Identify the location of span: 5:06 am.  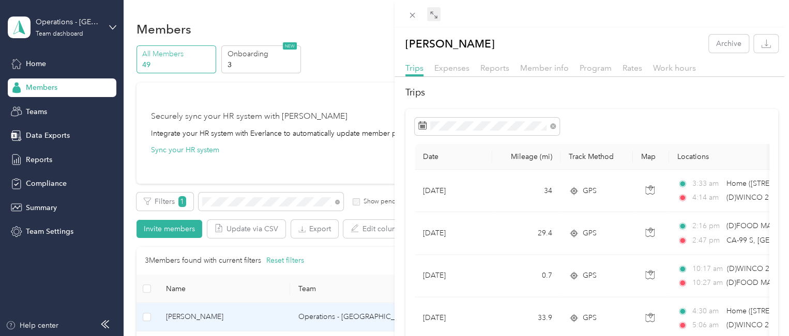
(706, 326).